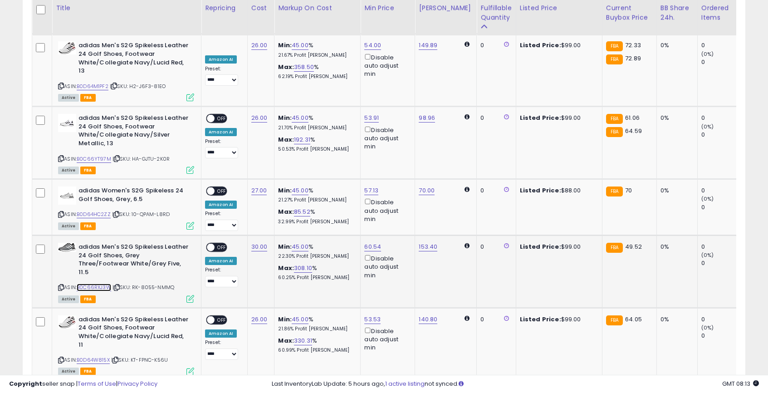 This screenshot has width=768, height=393. Describe the element at coordinates (137, 383) in the screenshot. I see `a: Privacy Policy` at that location.